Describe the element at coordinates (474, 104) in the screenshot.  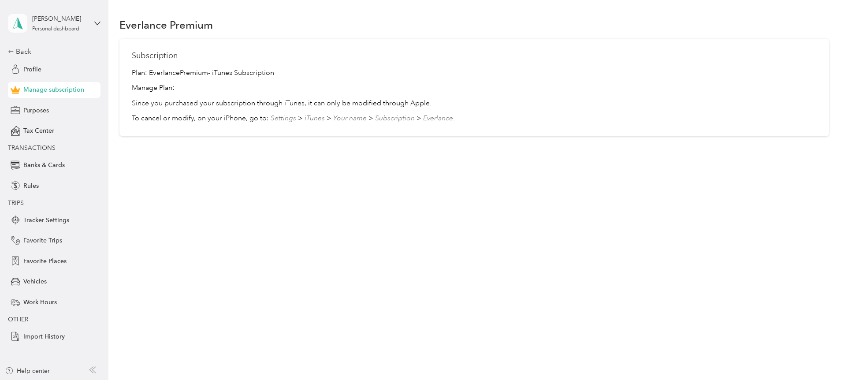
I see `p: Since you purchased your subscription through iTunes, it can only be modified through Apple.` at that location.